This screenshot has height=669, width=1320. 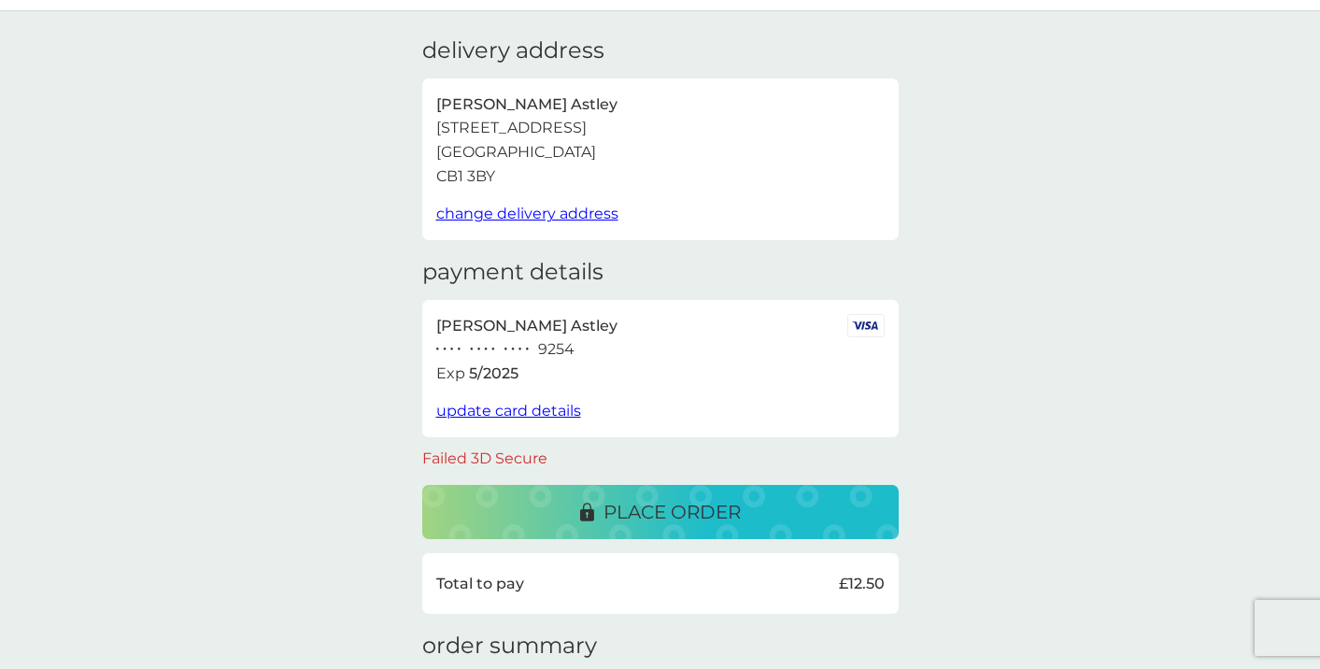 What do you see at coordinates (465, 177) in the screenshot?
I see `p: CB1 3BY` at bounding box center [465, 177].